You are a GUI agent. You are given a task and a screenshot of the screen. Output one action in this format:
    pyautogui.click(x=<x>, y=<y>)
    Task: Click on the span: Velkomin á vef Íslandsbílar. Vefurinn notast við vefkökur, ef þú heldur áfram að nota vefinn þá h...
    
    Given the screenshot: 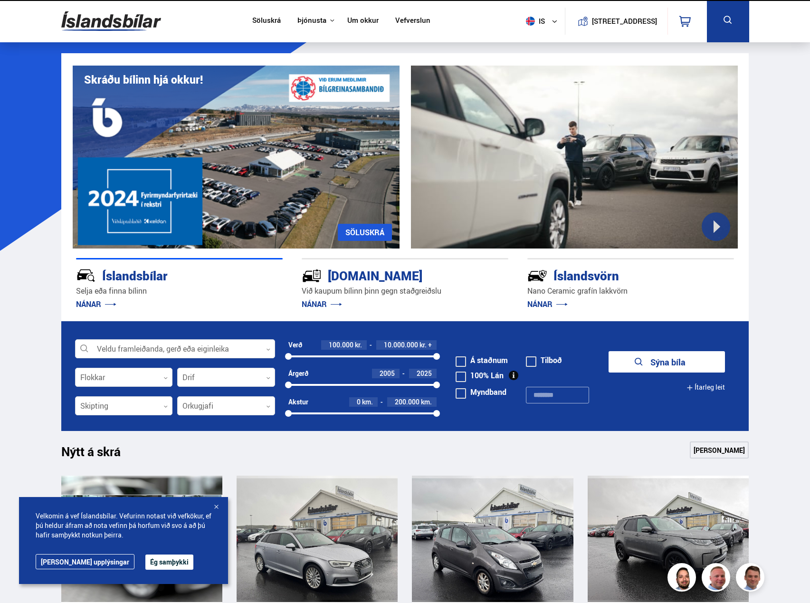 What is the action you would take?
    pyautogui.click(x=124, y=526)
    